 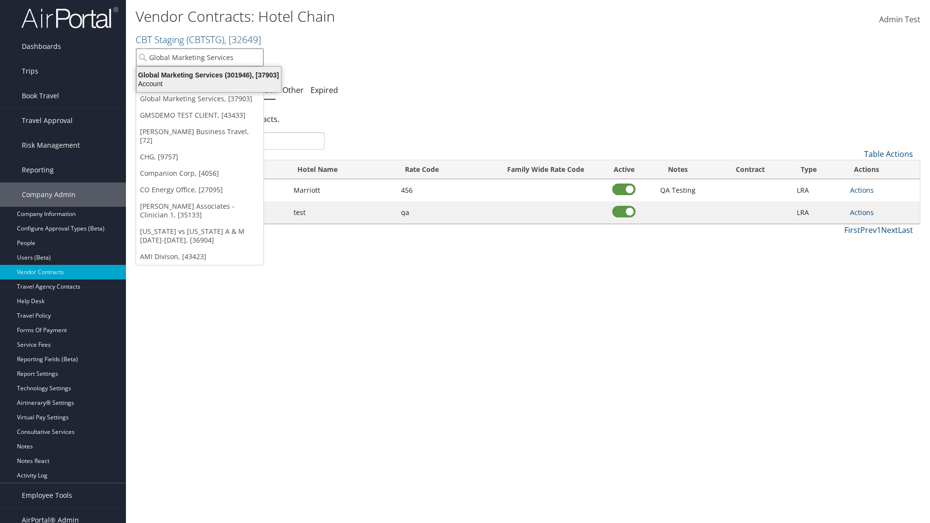 I want to click on a: Companion Corp, [4056], so click(x=199, y=173).